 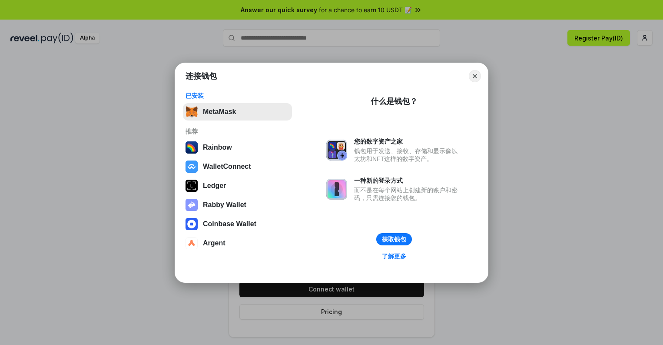 What do you see at coordinates (237, 224) in the screenshot?
I see `button: Coinbase Wallet` at bounding box center [237, 224].